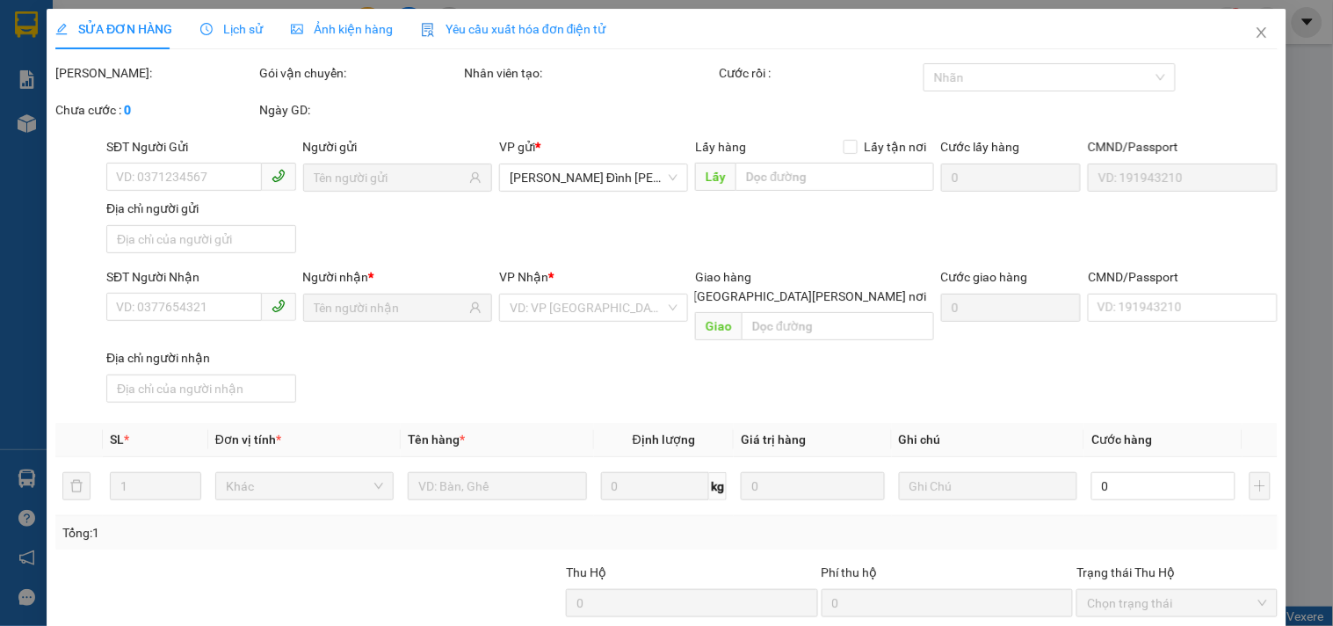  What do you see at coordinates (524, 277) in the screenshot?
I see `span: VP Nhận` at bounding box center [524, 277].